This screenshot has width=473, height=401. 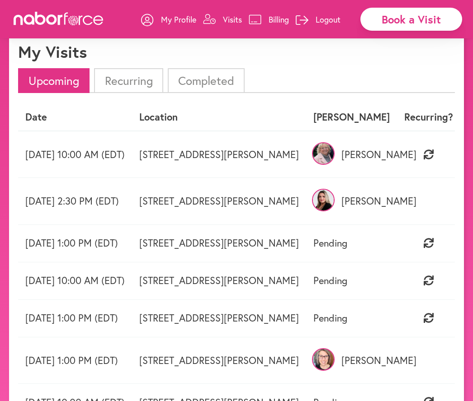 What do you see at coordinates (222, 19) in the screenshot?
I see `a: Visits` at bounding box center [222, 19].